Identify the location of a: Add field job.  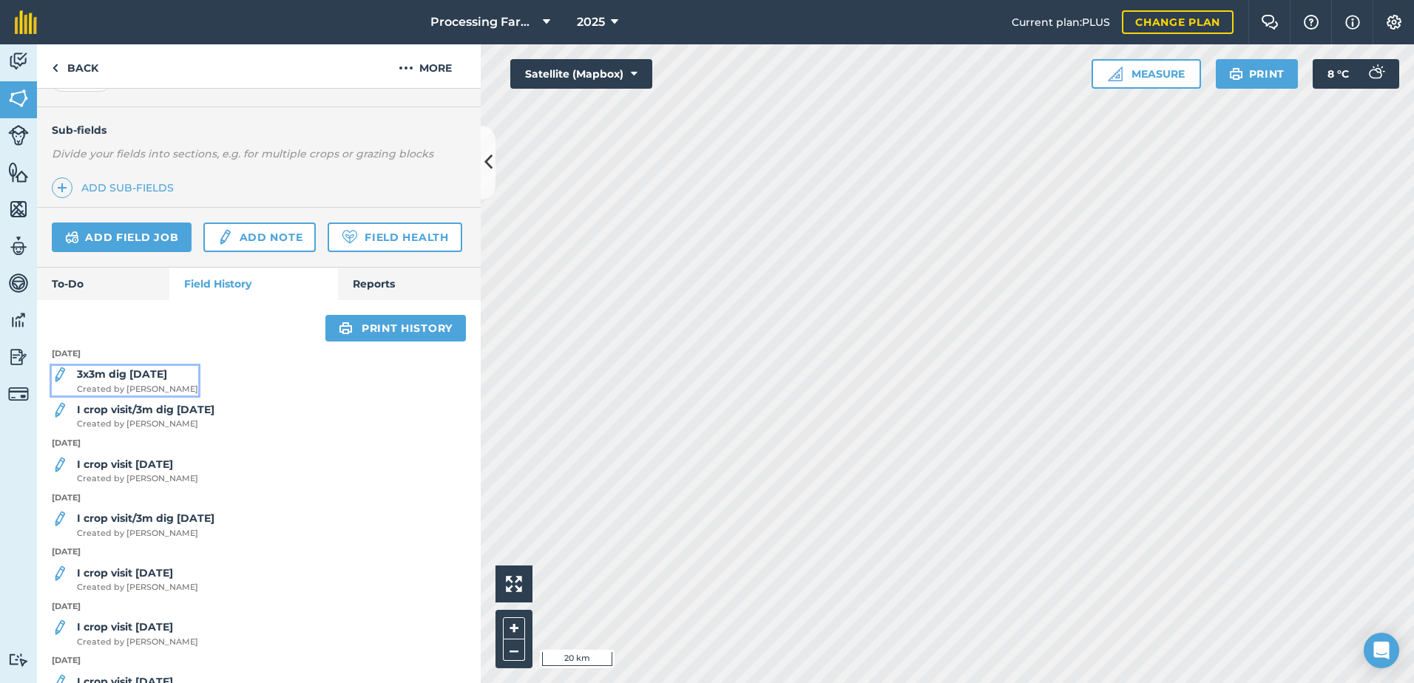
(121, 237).